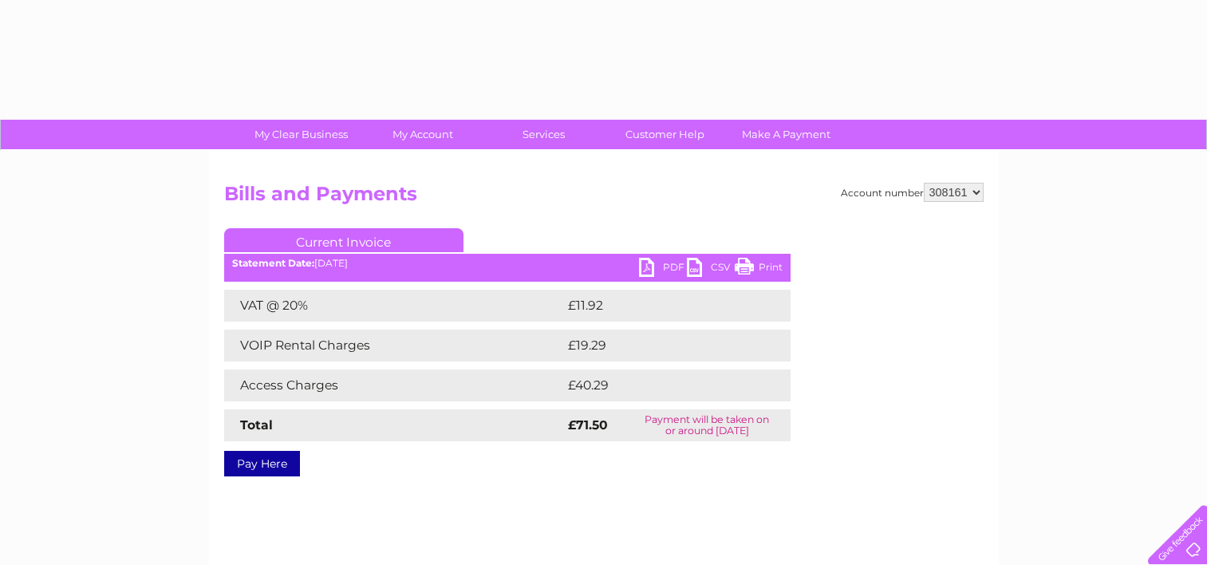 This screenshot has height=565, width=1207. What do you see at coordinates (273, 262) in the screenshot?
I see `b: Statement Date:` at bounding box center [273, 262].